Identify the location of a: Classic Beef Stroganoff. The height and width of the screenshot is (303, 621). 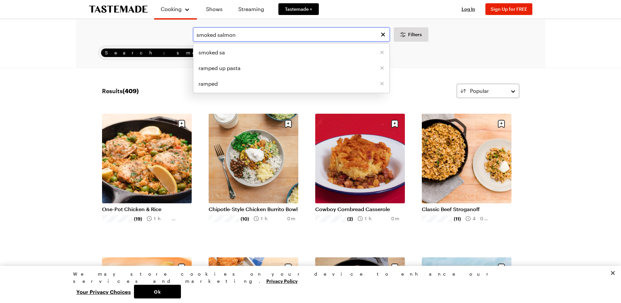
(467, 209).